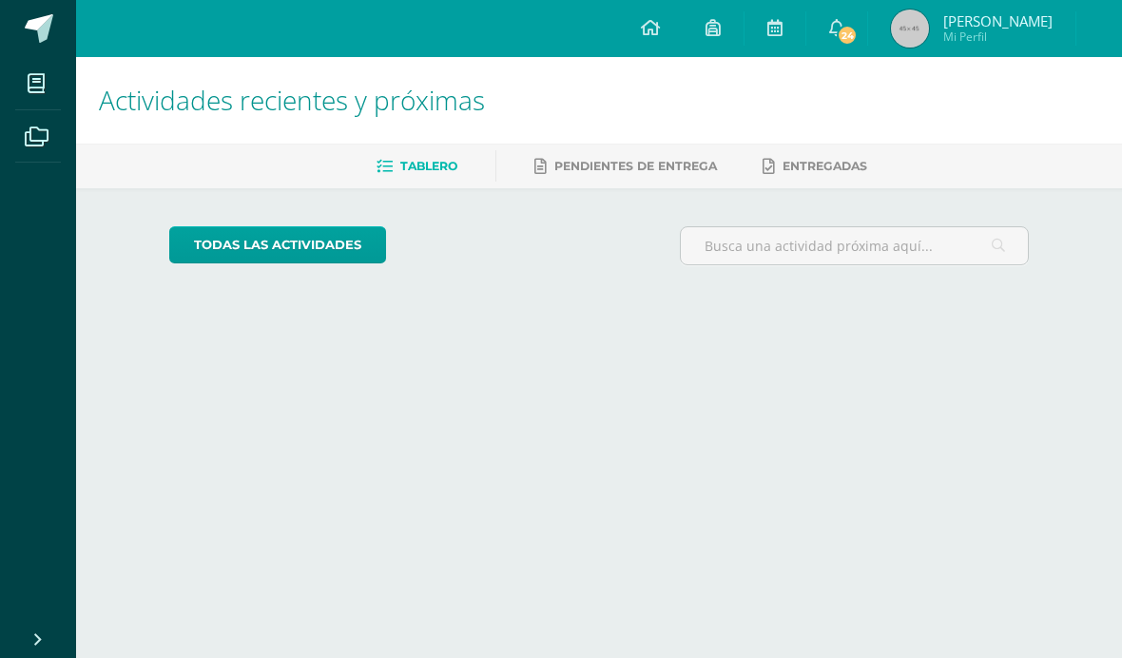 The height and width of the screenshot is (658, 1122). I want to click on span: Tablero, so click(429, 165).